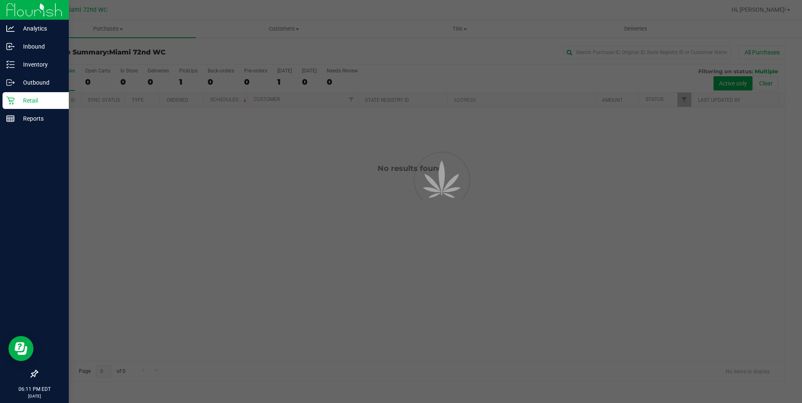  What do you see at coordinates (34, 390) in the screenshot?
I see `p: 06:11 PM EDT` at bounding box center [34, 390].